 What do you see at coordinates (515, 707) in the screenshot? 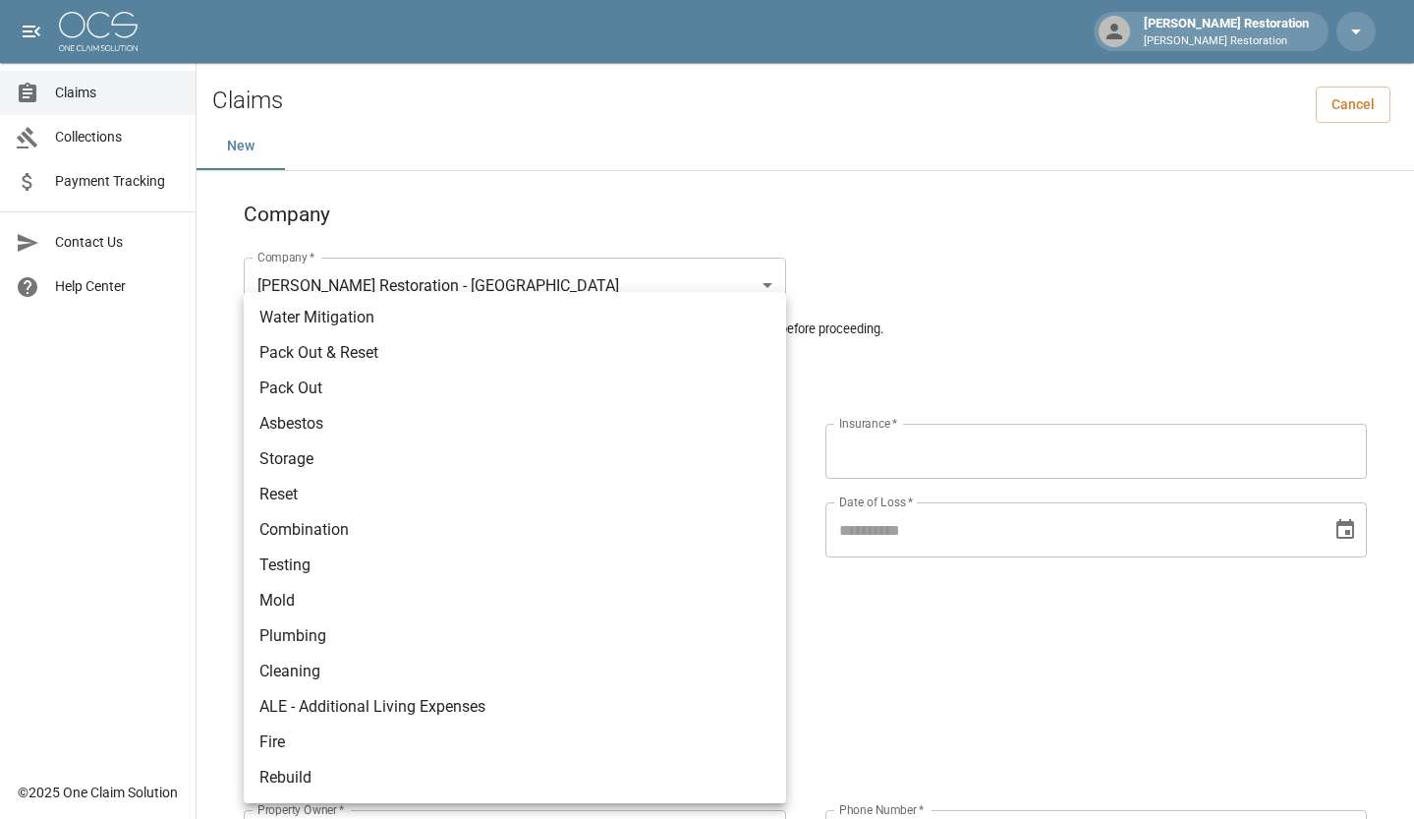
I see `li: ALE - Additional Living Expenses` at bounding box center [515, 707].